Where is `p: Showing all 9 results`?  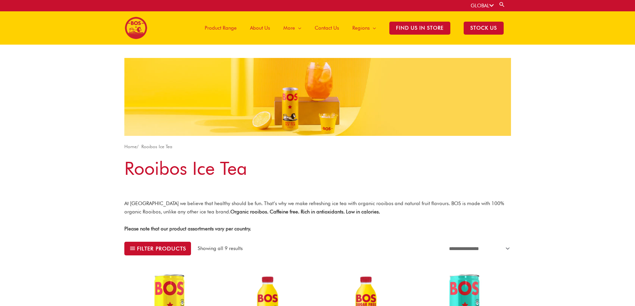 p: Showing all 9 results is located at coordinates (220, 249).